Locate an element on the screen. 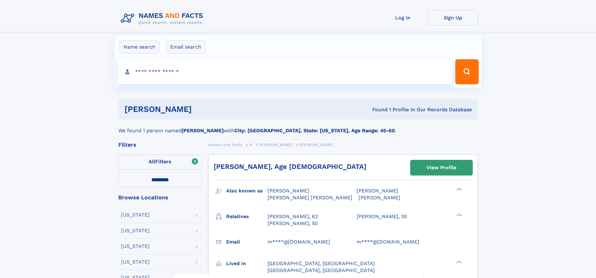 The height and width of the screenshot is (278, 596). div: Filters is located at coordinates (160, 145).